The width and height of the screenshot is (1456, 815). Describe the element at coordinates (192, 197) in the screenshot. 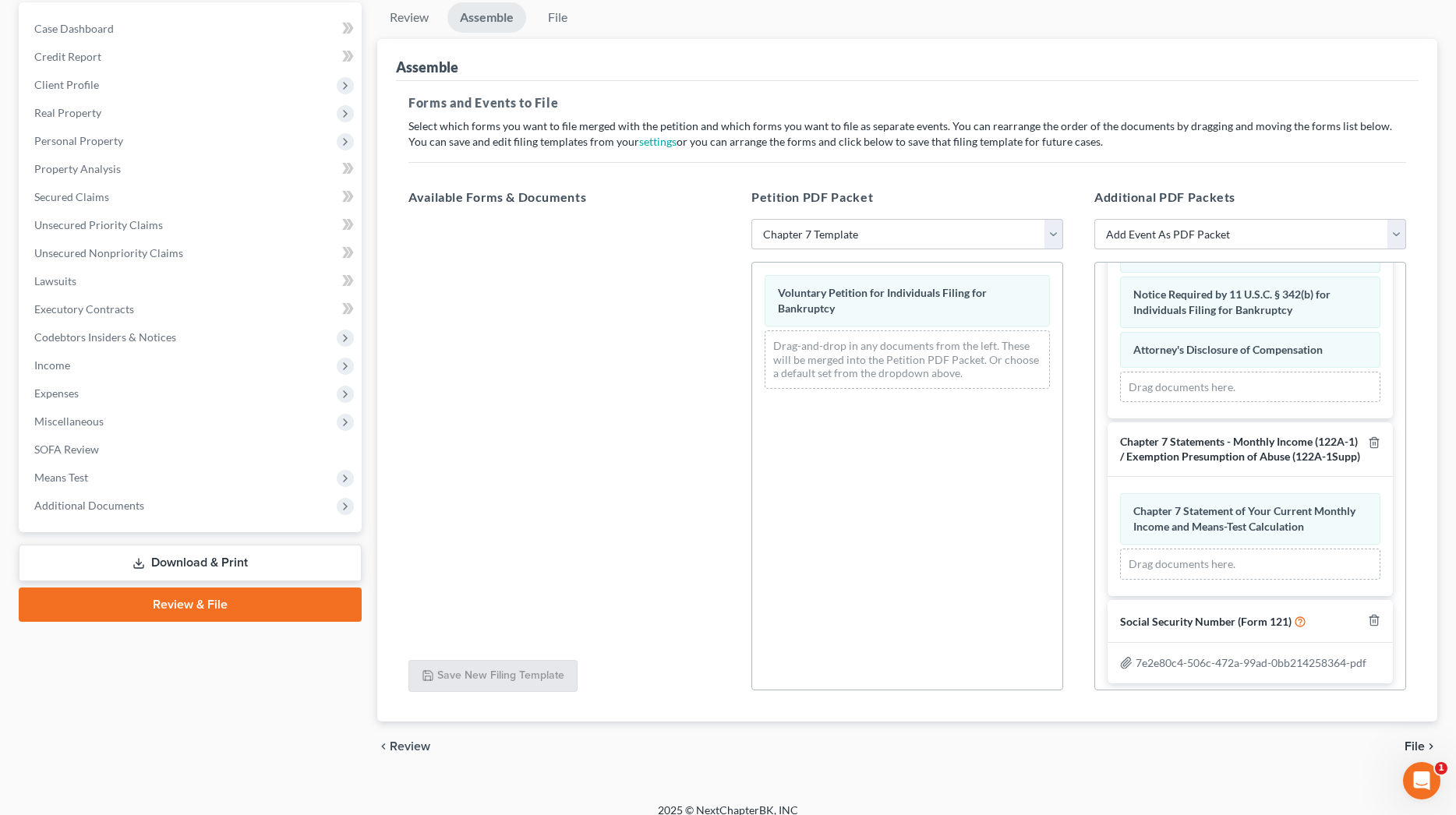

I see `a: Secured Claims` at that location.